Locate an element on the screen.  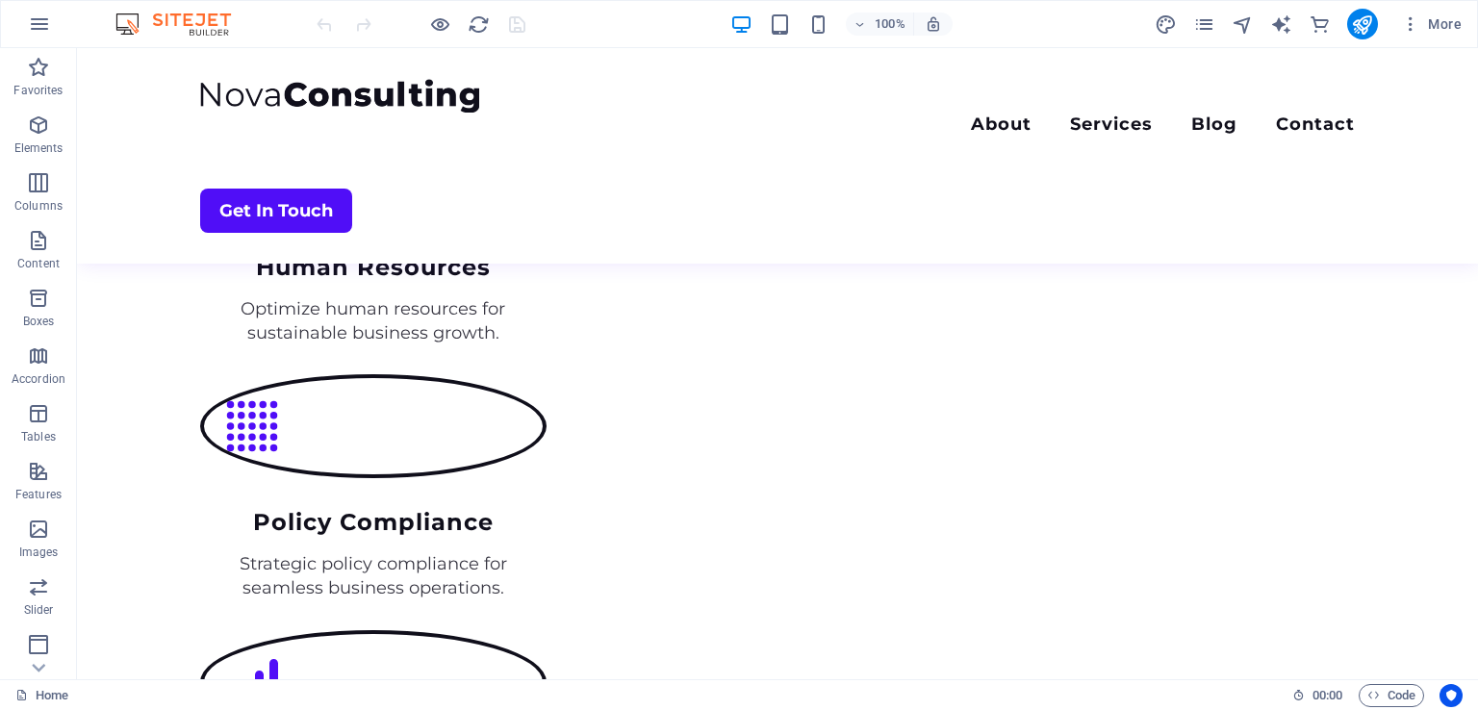
button: commerce is located at coordinates (1320, 24).